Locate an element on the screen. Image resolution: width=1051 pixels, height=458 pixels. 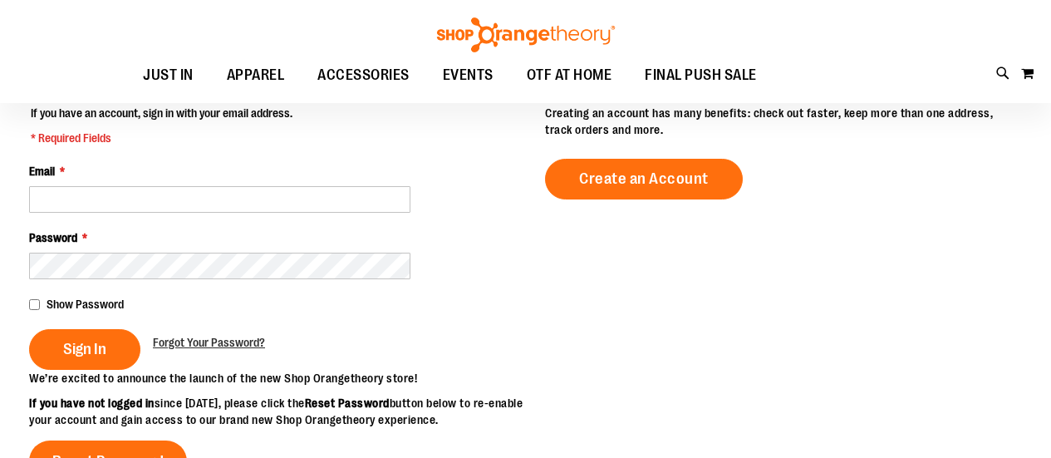
p: We’re excited to announce the launch of the new Shop Orangetheory store! is located at coordinates (277, 378).